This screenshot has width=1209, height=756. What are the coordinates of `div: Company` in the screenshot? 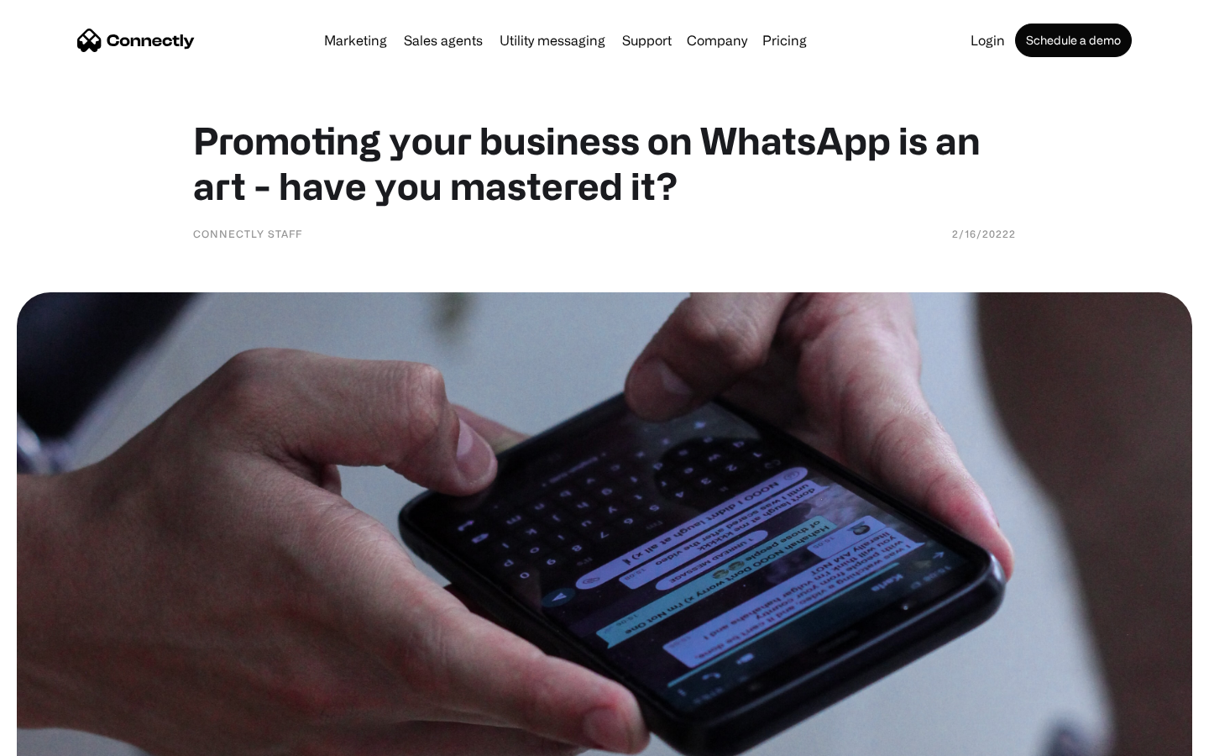 It's located at (717, 40).